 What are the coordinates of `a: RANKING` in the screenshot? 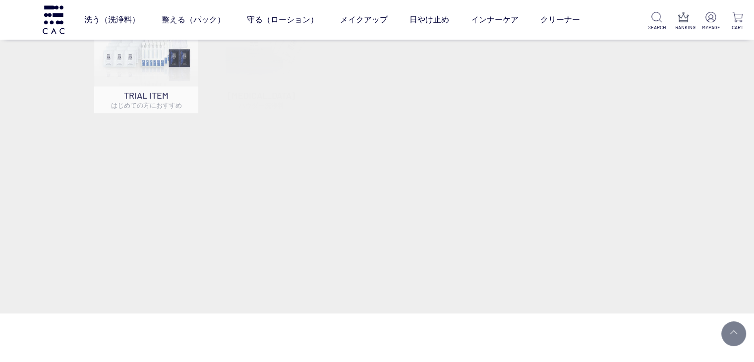 It's located at (684, 21).